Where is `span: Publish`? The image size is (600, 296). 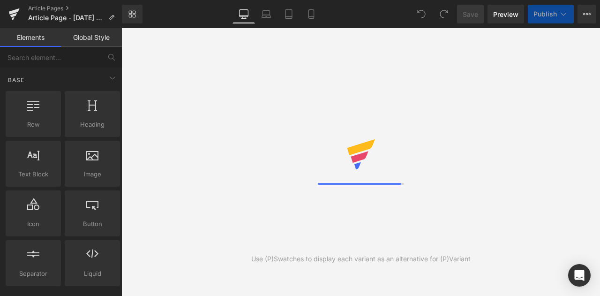 span: Publish is located at coordinates (546, 14).